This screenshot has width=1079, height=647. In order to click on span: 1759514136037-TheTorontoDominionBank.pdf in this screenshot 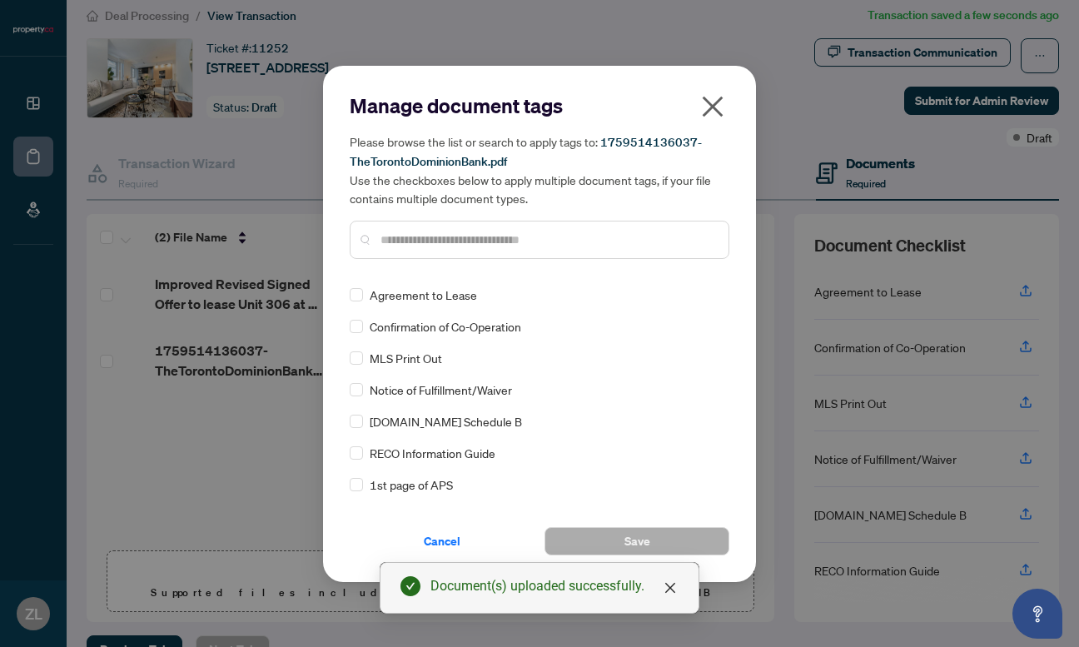, I will do `click(525, 152)`.